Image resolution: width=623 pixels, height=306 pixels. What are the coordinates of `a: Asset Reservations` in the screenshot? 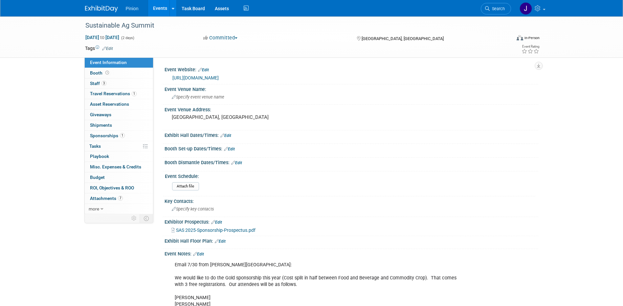 It's located at (119, 104).